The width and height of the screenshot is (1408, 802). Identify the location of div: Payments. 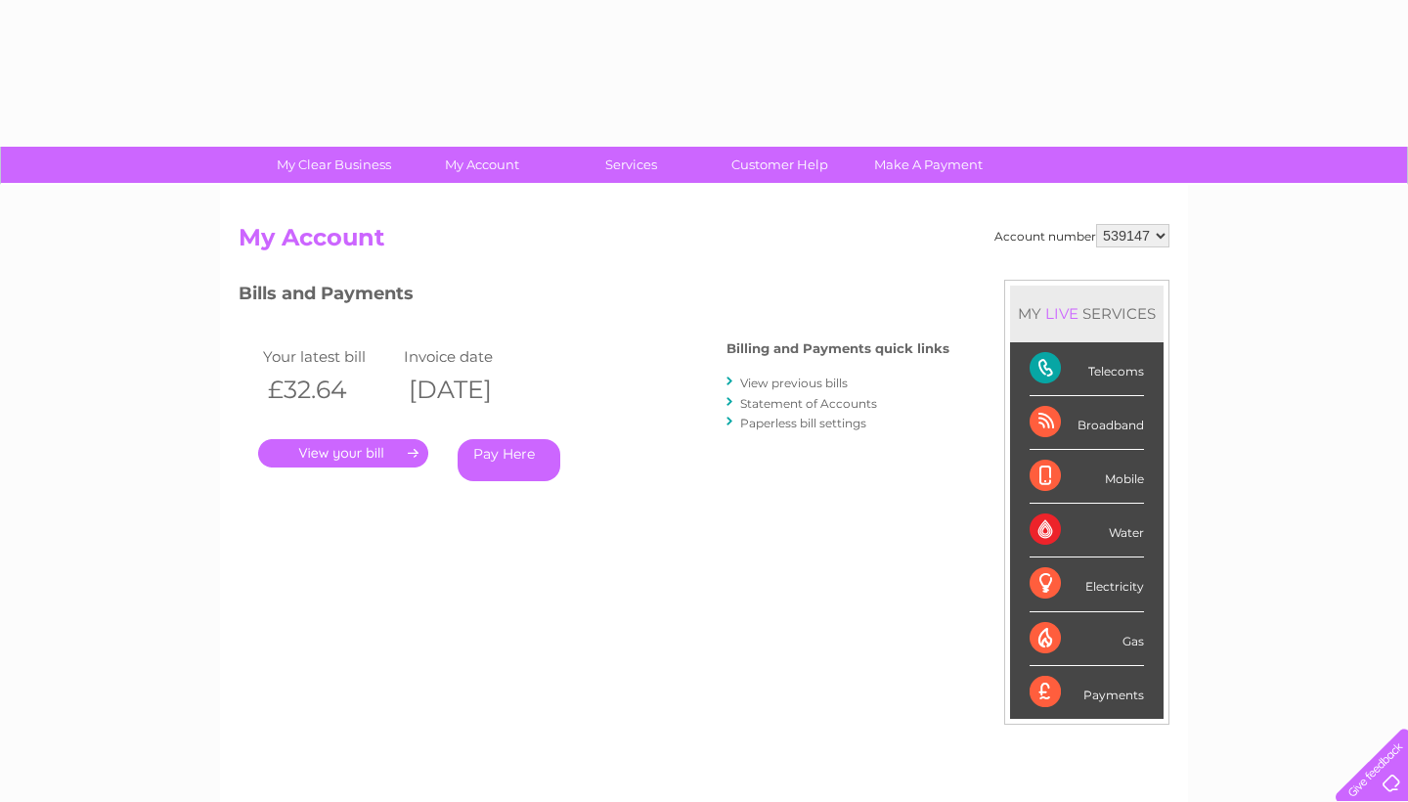
(1086, 692).